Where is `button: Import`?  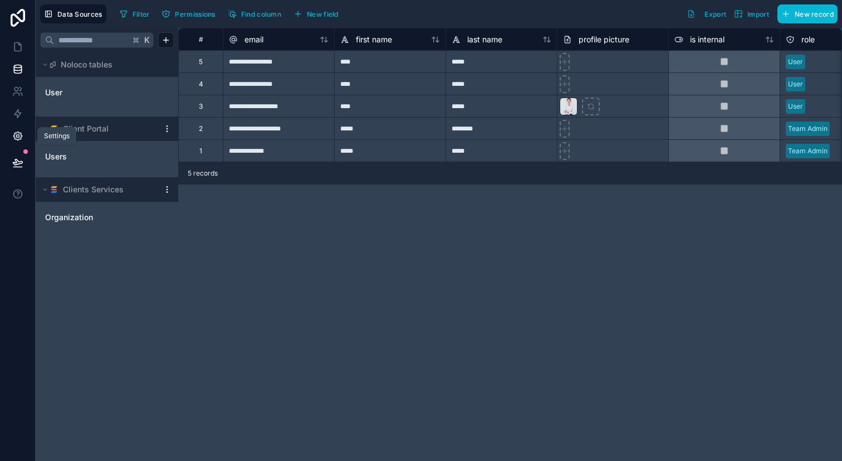 button: Import is located at coordinates (751, 14).